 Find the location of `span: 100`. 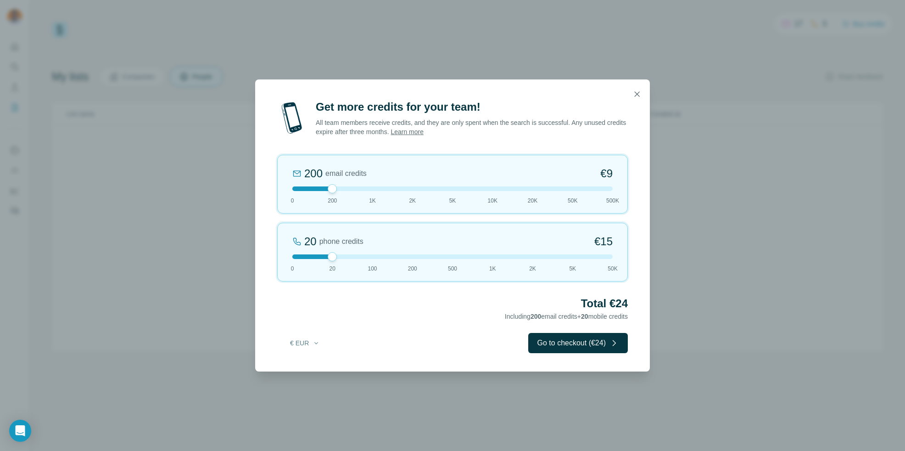

span: 100 is located at coordinates (372, 269).